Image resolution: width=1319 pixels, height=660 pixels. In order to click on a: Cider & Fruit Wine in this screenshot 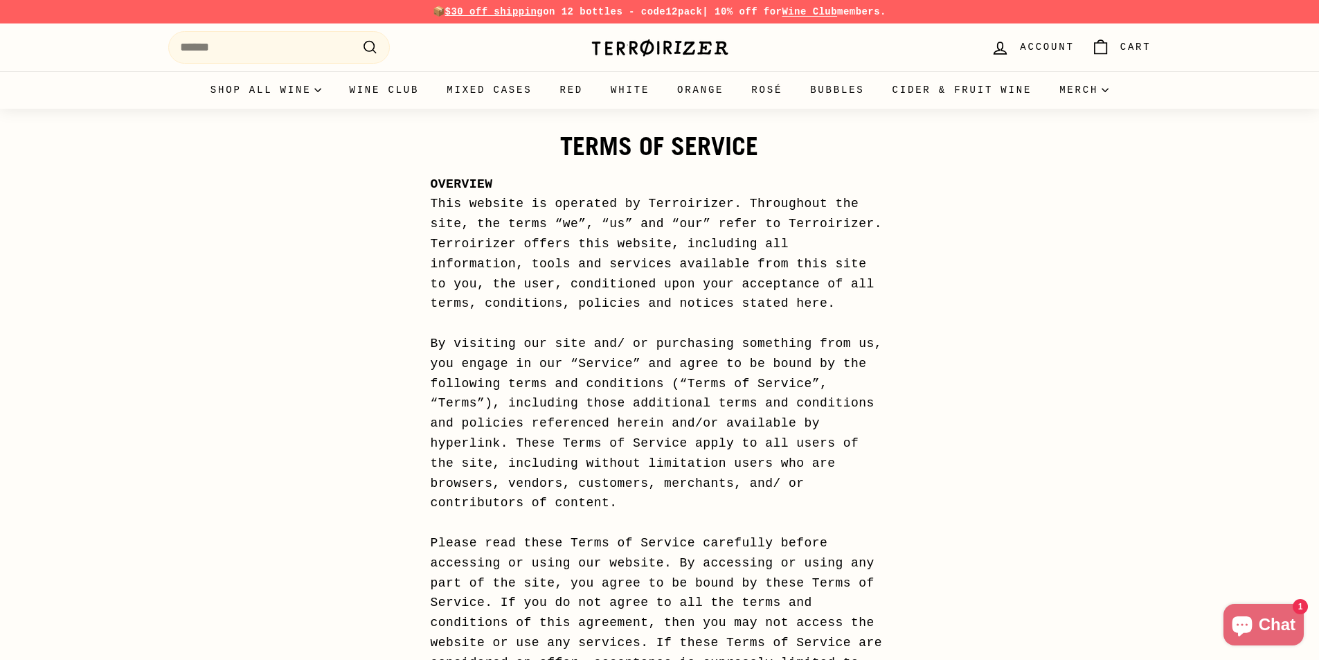, I will do `click(962, 90)`.